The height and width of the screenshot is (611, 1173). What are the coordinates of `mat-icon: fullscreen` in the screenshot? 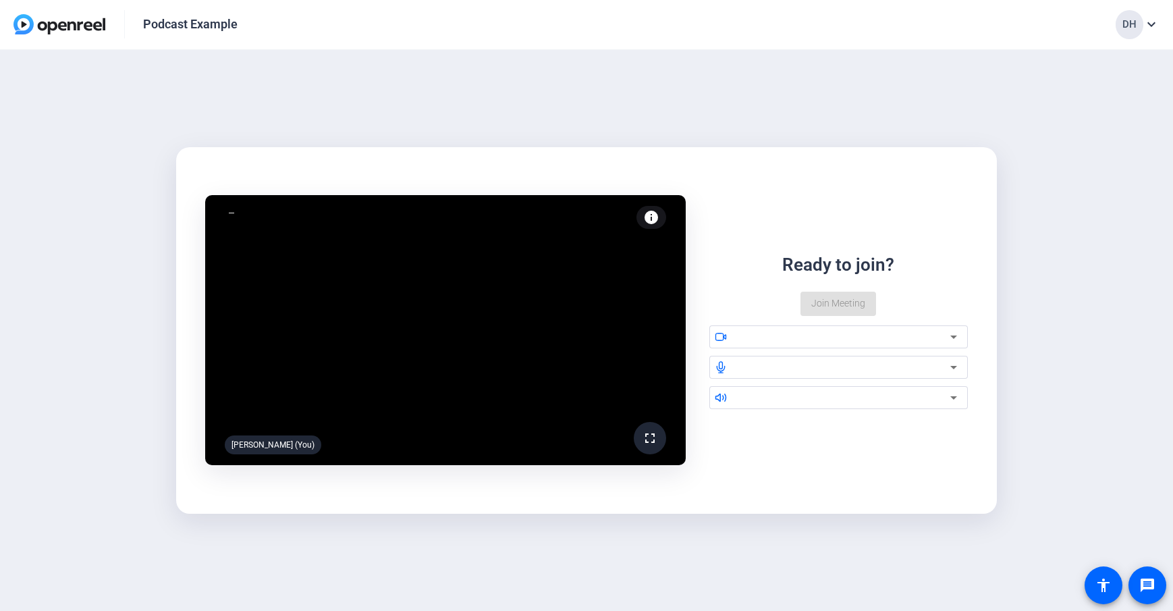 It's located at (650, 438).